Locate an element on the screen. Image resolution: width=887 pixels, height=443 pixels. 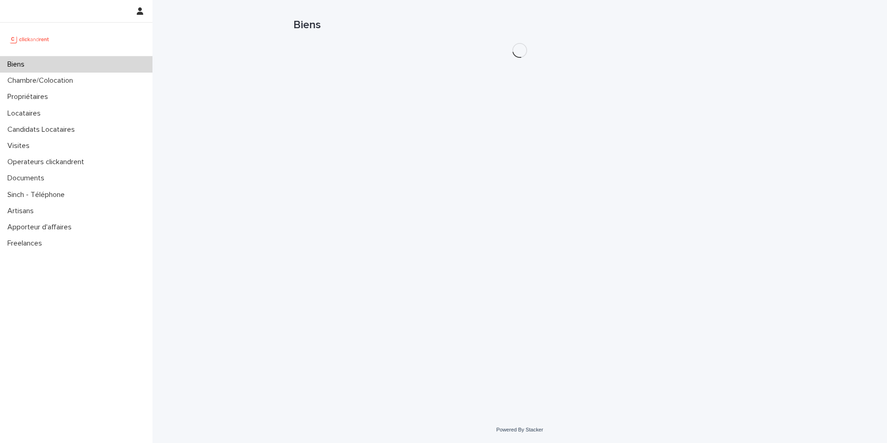
p: Documents is located at coordinates (28, 178).